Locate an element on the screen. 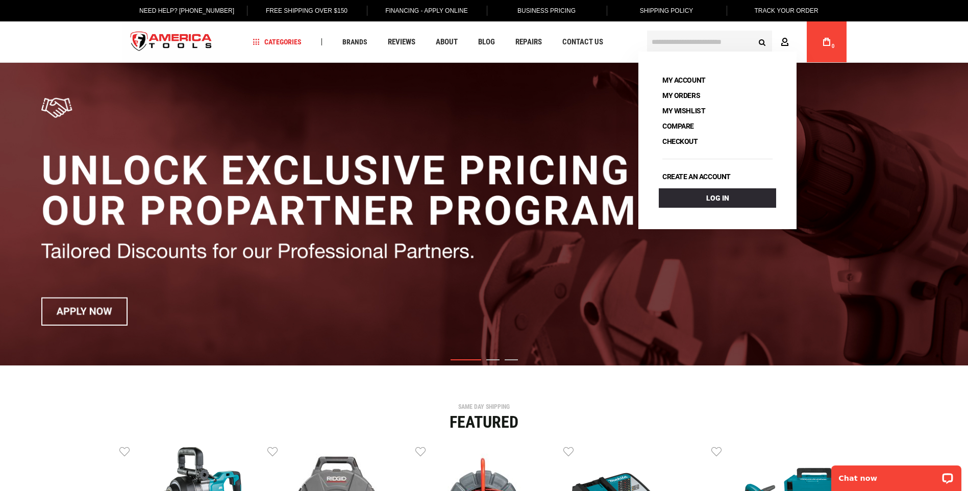  span: Categories is located at coordinates (277, 42).